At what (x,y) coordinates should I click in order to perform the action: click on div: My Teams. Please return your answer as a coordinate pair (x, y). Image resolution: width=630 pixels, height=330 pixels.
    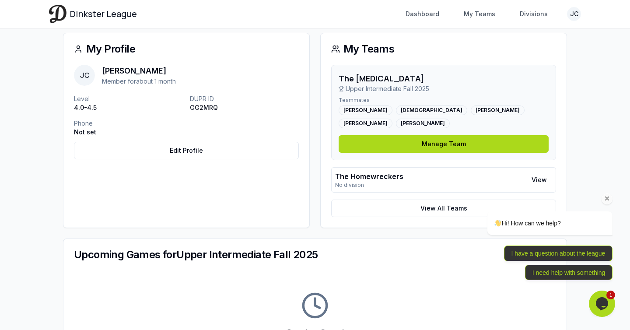
    Looking at the image, I should click on (444, 49).